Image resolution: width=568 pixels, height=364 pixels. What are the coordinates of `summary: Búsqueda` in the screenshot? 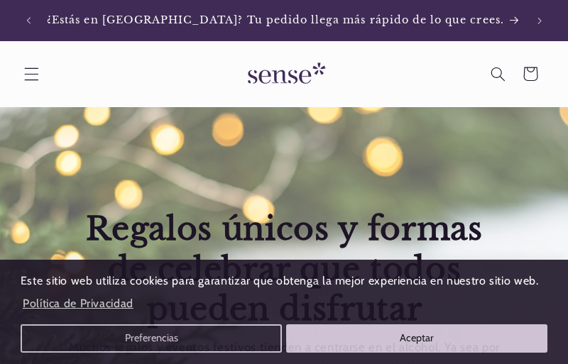 It's located at (497, 74).